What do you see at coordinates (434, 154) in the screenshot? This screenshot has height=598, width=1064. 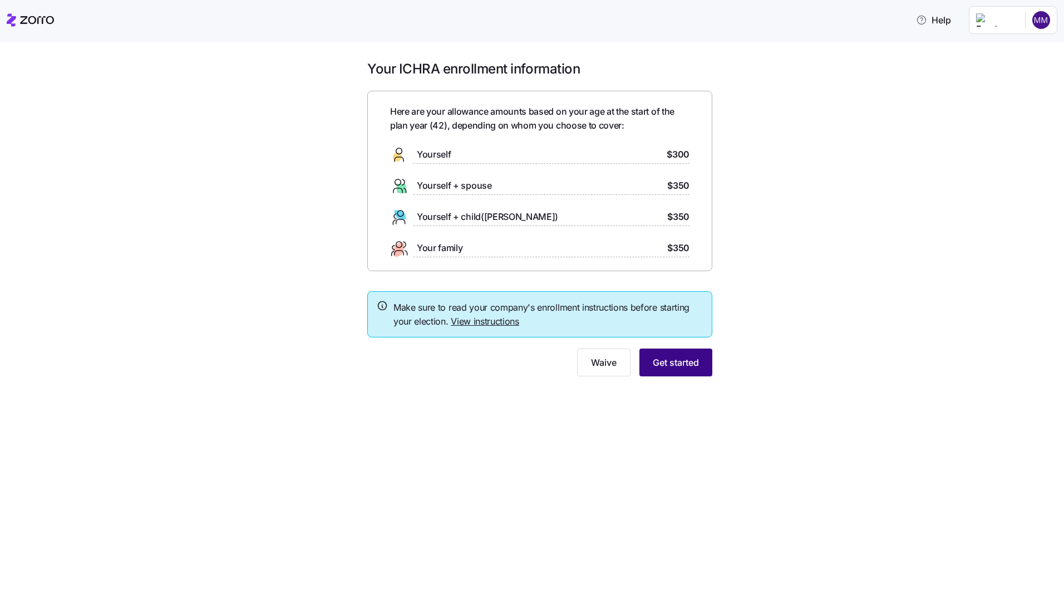 I see `span: Yourself` at bounding box center [434, 154].